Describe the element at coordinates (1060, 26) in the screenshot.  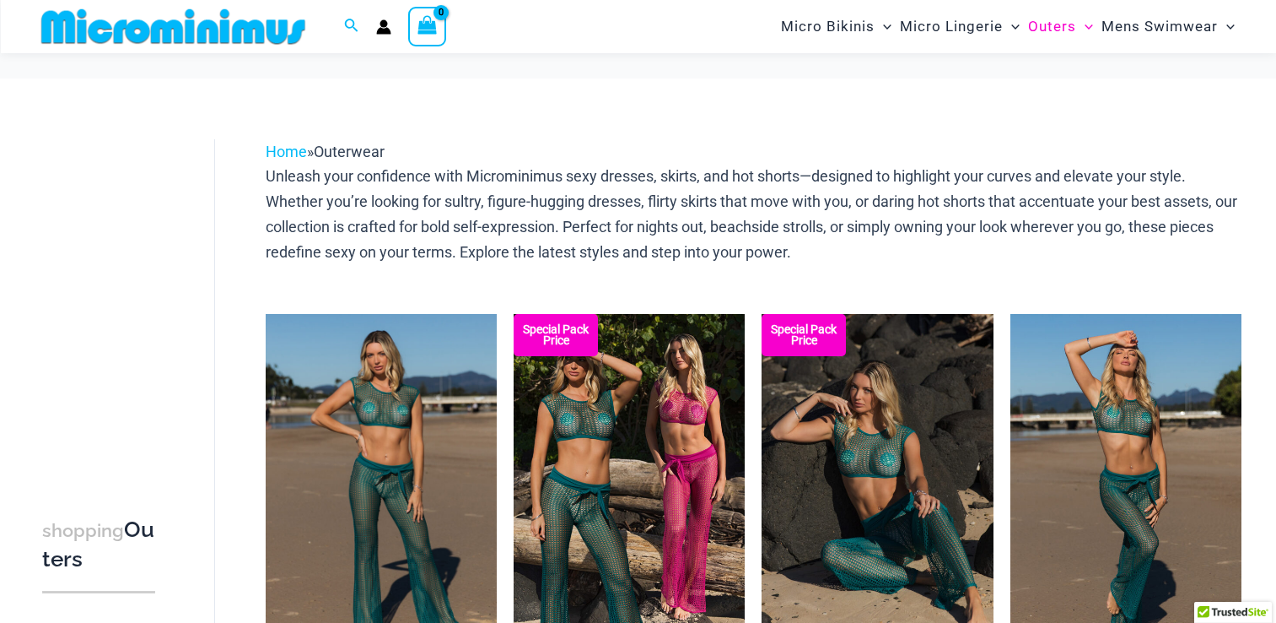
I see `a: OutersMenu ToggleMenu Toggle` at that location.